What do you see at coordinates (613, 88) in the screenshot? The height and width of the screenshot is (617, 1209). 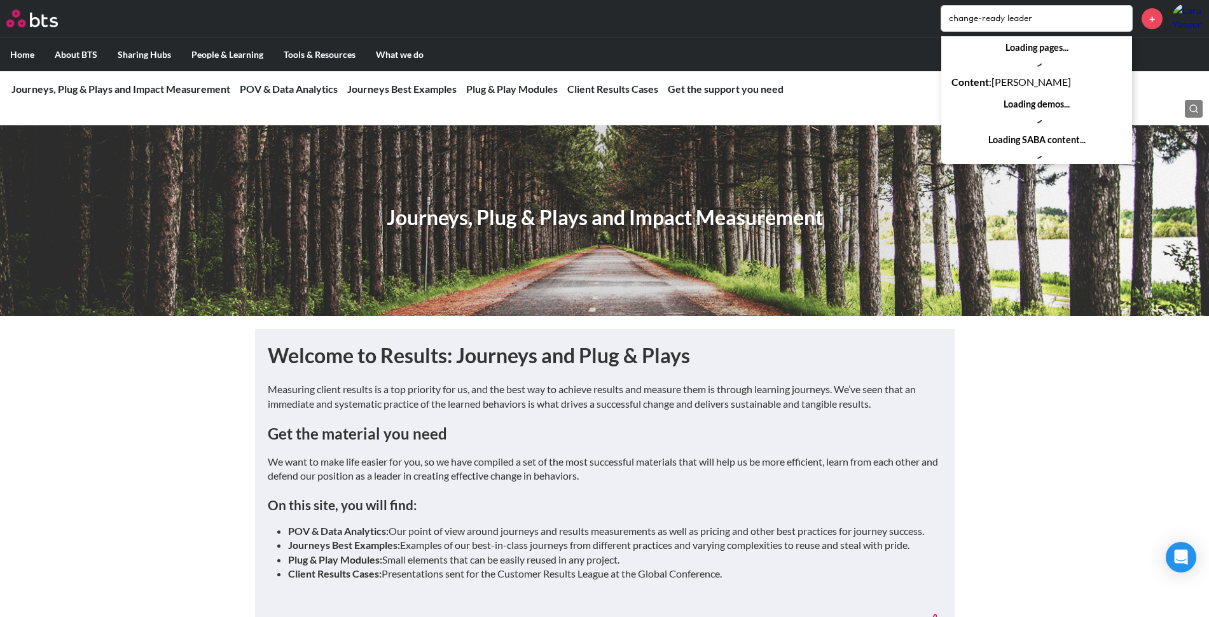 I see `a: Client Results Cases` at bounding box center [613, 88].